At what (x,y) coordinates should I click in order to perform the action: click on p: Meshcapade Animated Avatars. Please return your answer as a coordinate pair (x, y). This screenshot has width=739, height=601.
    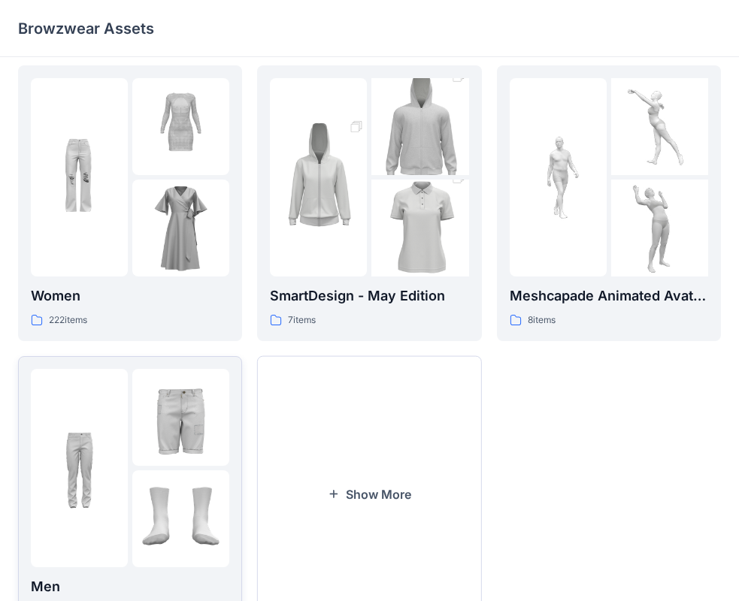
    Looking at the image, I should click on (609, 296).